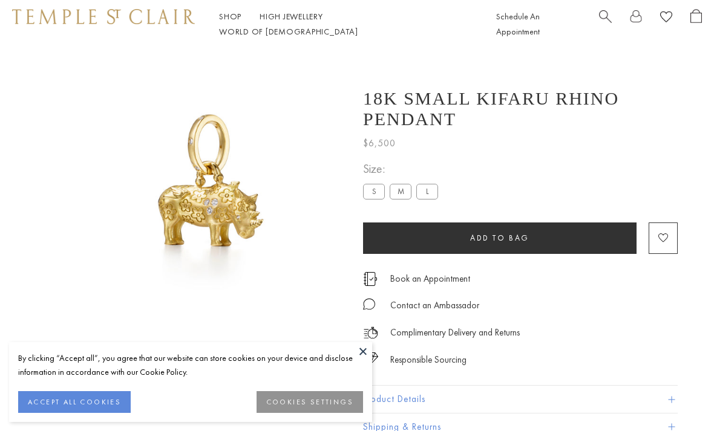 The height and width of the screenshot is (431, 714). What do you see at coordinates (344, 24) in the screenshot?
I see `nav: Main navigation` at bounding box center [344, 24].